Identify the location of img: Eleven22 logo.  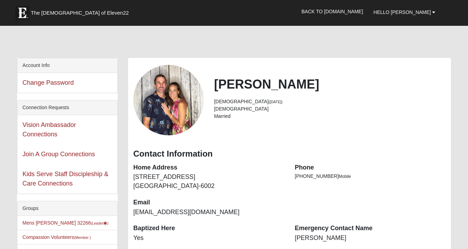
(22, 13).